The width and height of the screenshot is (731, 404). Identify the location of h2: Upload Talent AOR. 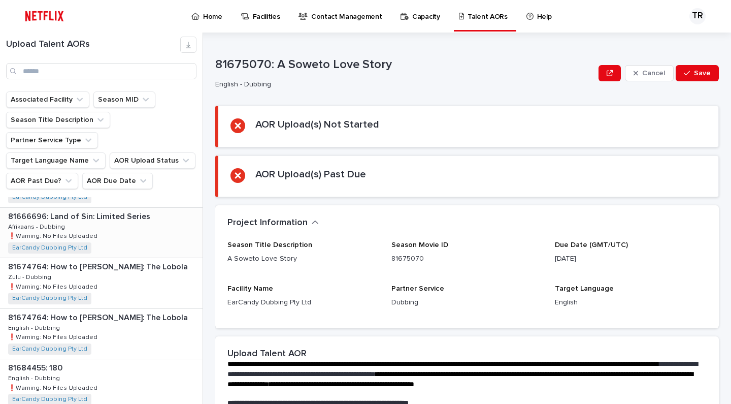
(267, 354).